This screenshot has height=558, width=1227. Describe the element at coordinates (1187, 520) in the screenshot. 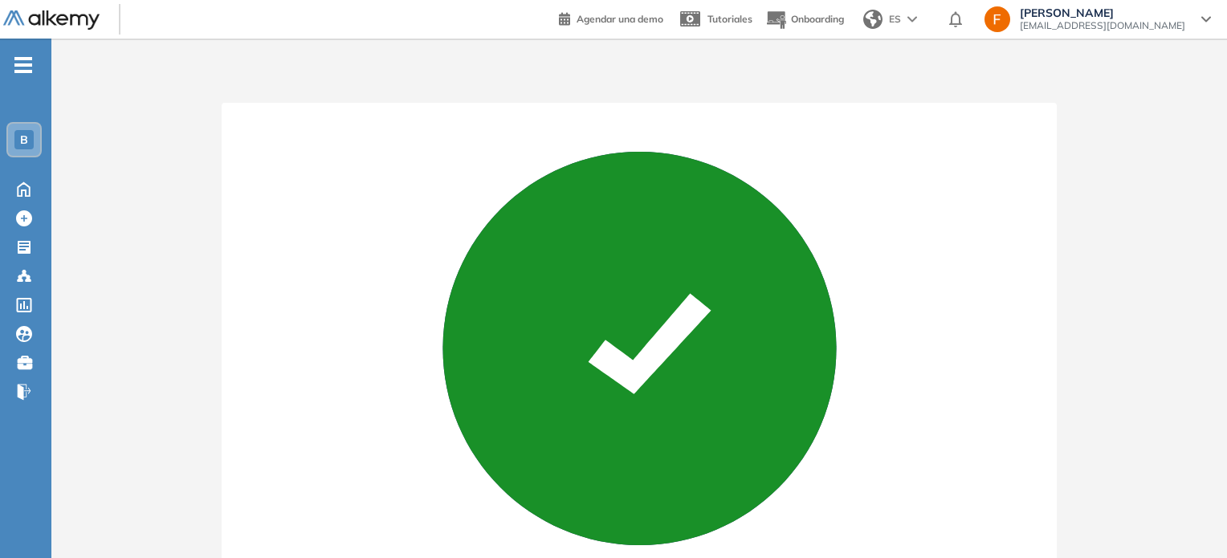

I see `div: Widget de chat` at that location.